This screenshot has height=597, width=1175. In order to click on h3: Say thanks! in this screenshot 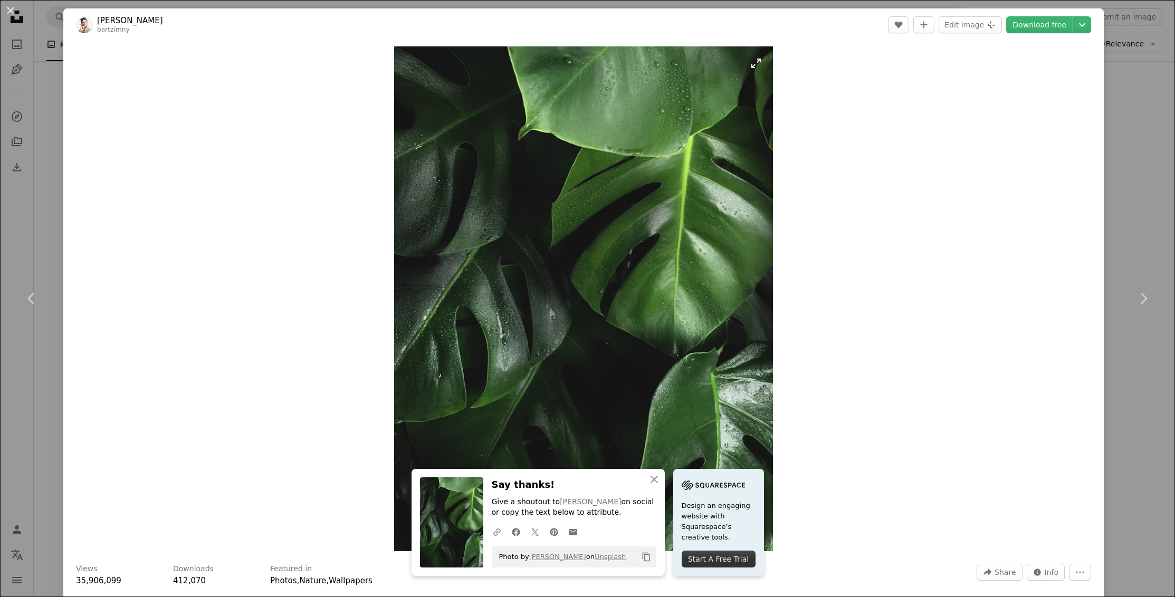, I will do `click(574, 485)`.